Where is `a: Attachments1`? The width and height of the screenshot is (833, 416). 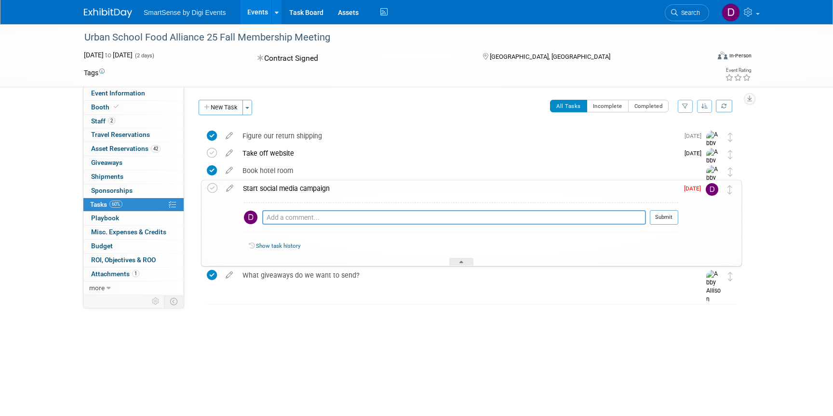
a: Attachments1 is located at coordinates (134, 274).